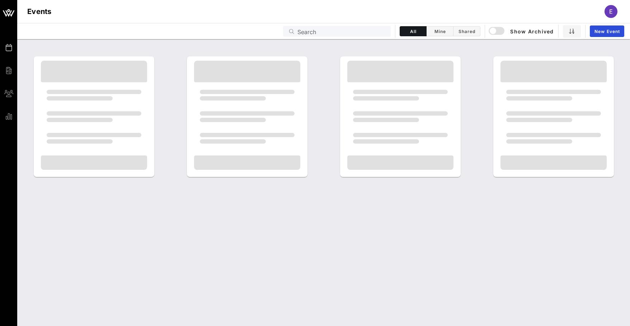 The height and width of the screenshot is (326, 630). Describe the element at coordinates (611, 11) in the screenshot. I see `span: E` at that location.